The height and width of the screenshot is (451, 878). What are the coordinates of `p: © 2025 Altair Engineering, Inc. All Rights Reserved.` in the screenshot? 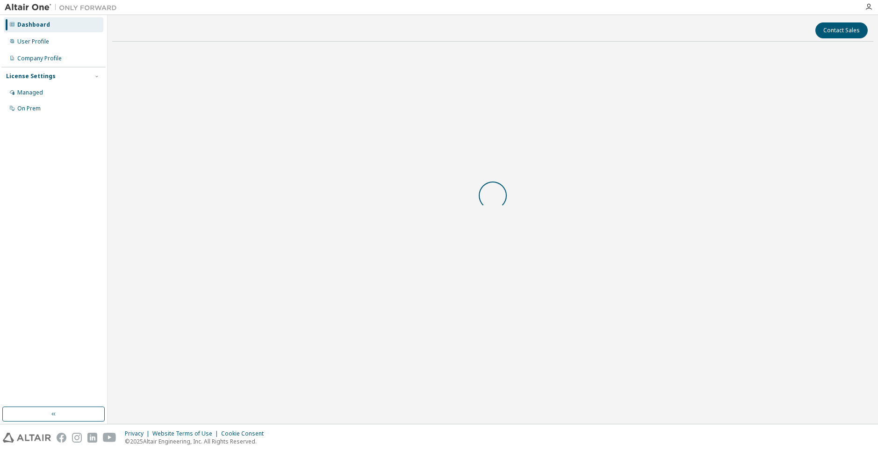 It's located at (197, 441).